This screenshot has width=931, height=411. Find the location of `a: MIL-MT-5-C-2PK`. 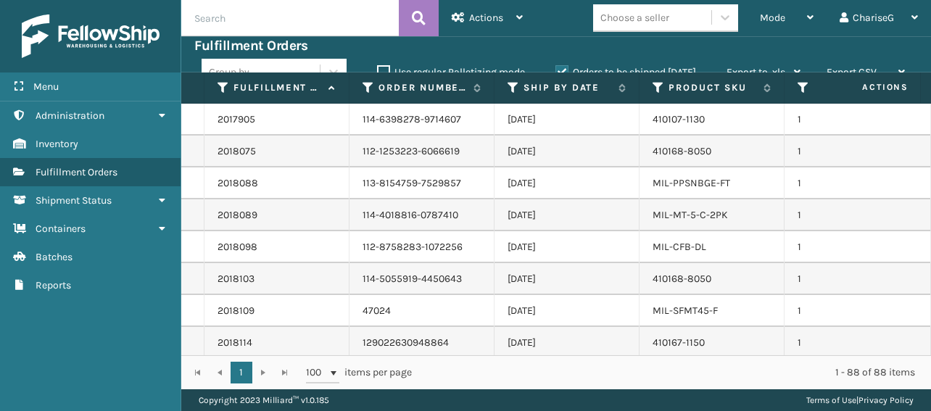

a: MIL-MT-5-C-2PK is located at coordinates (691, 215).